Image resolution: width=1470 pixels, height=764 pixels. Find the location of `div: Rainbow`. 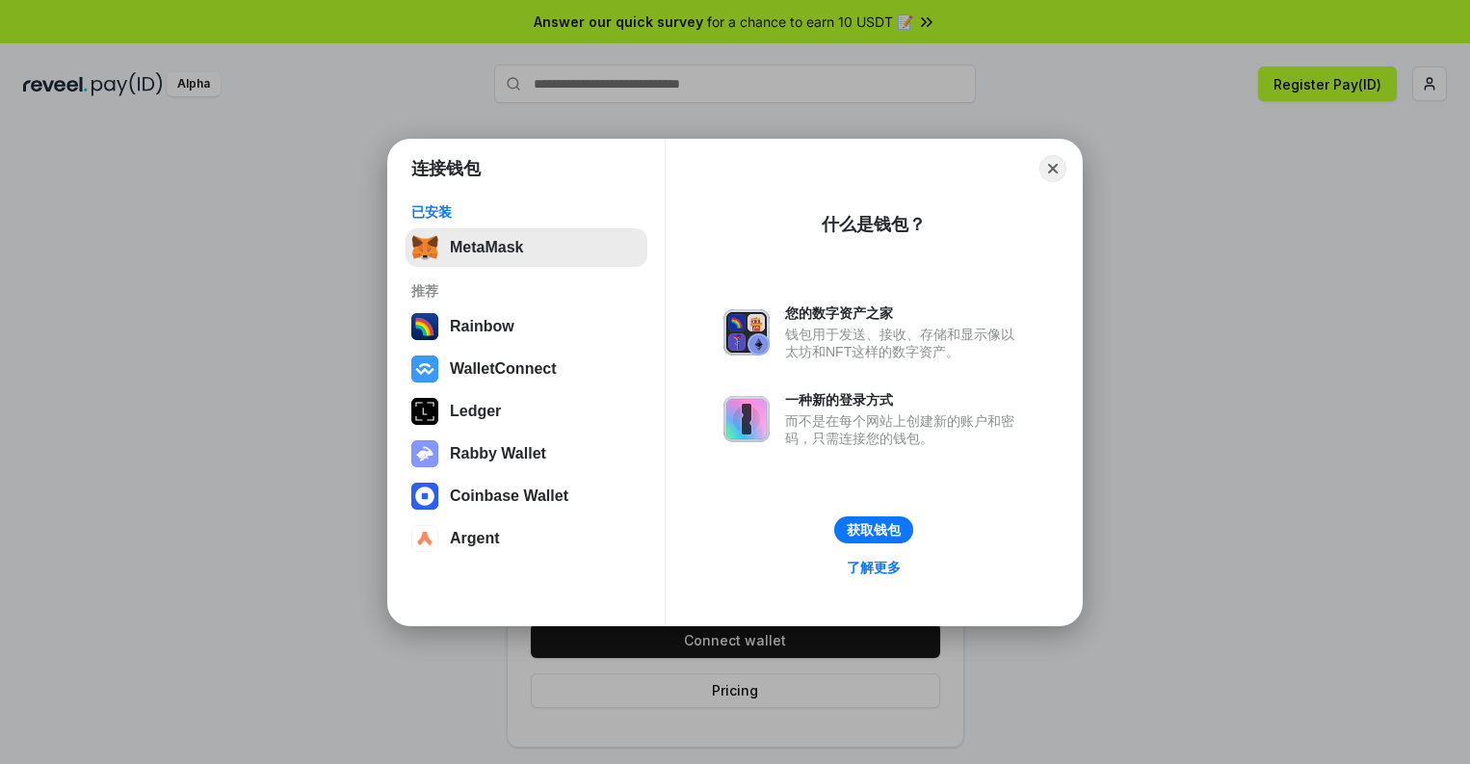

div: Rainbow is located at coordinates (482, 326).